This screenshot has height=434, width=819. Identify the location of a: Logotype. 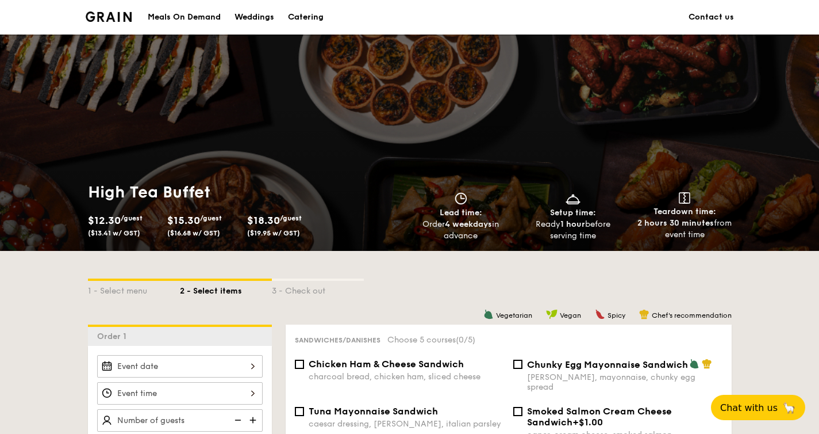
(109, 17).